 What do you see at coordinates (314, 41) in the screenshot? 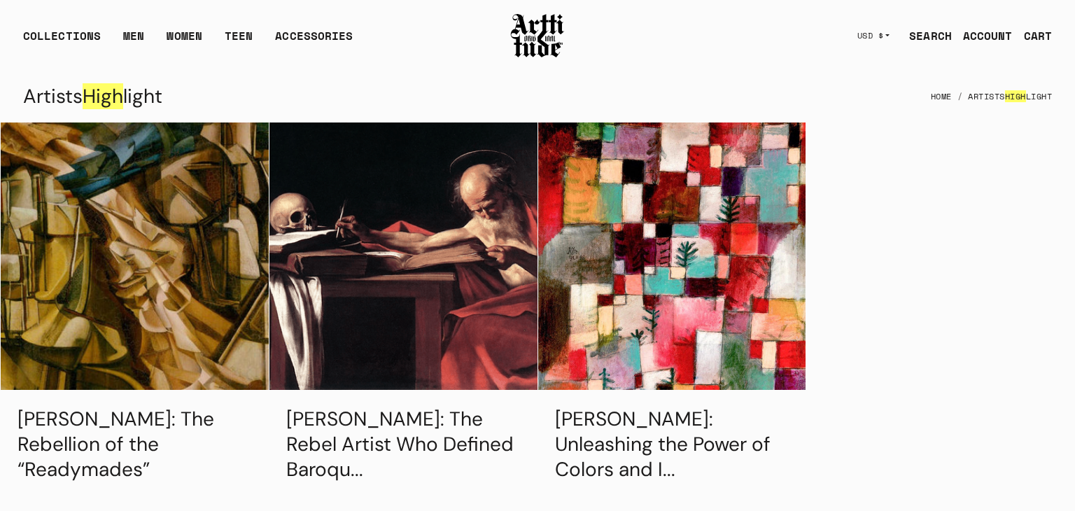
I see `div: ACCESSORIES` at bounding box center [314, 41].